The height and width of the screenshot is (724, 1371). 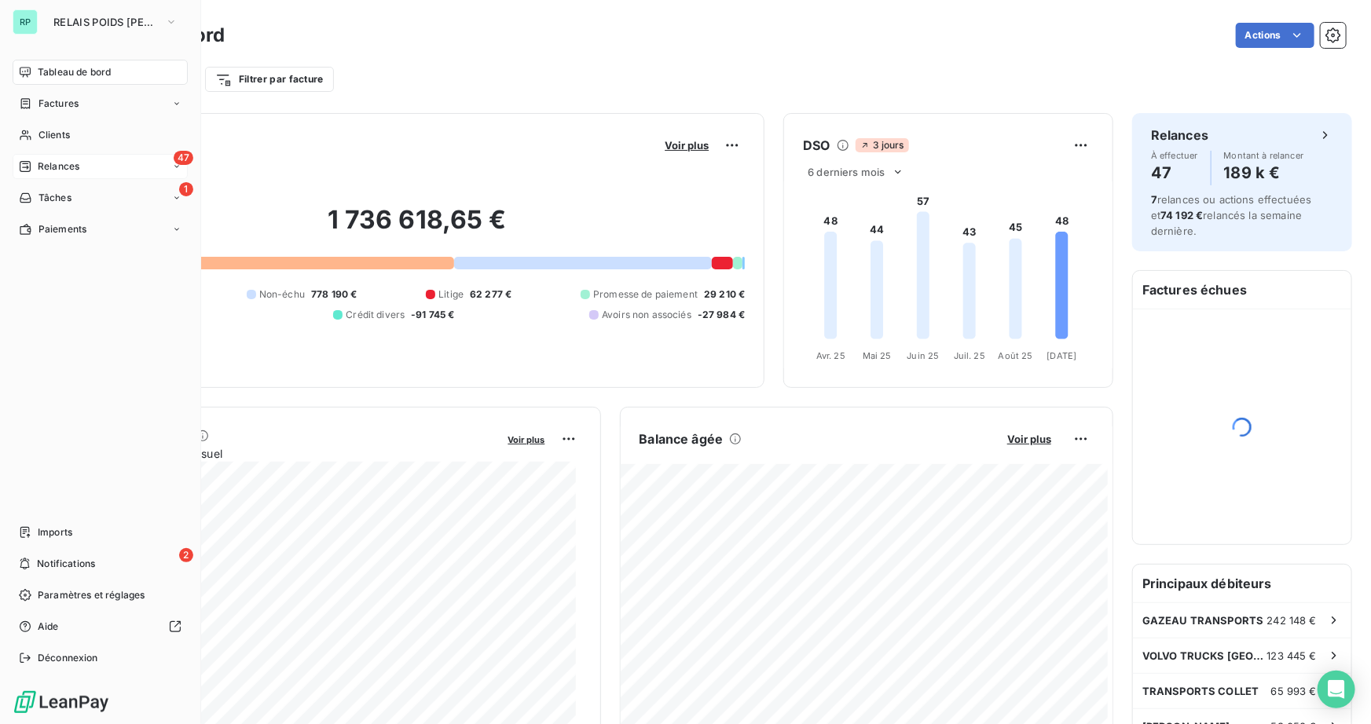 What do you see at coordinates (1291, 621) in the screenshot?
I see `span: 242 148 €` at bounding box center [1291, 621].